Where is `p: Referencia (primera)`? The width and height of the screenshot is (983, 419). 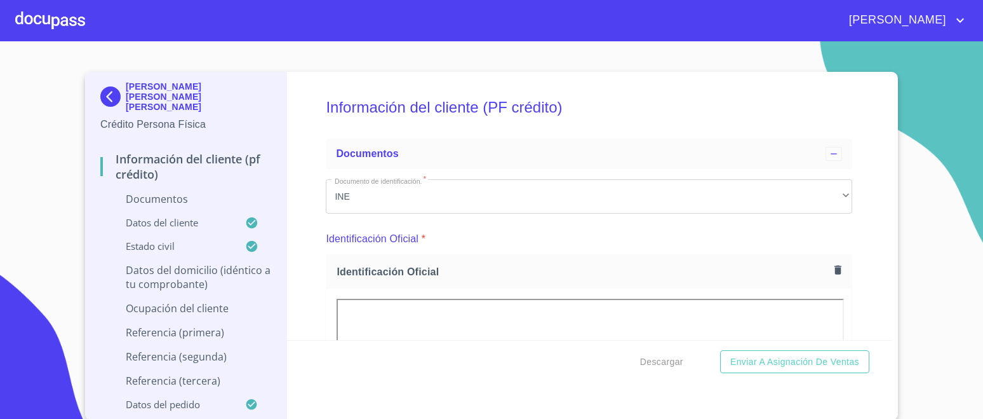 p: Referencia (primera) is located at coordinates (185, 332).